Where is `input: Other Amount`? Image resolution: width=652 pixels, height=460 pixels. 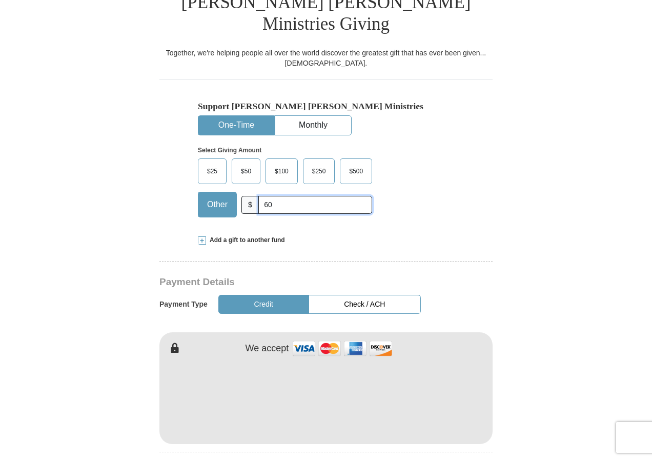
input: Other Amount is located at coordinates (315, 205).